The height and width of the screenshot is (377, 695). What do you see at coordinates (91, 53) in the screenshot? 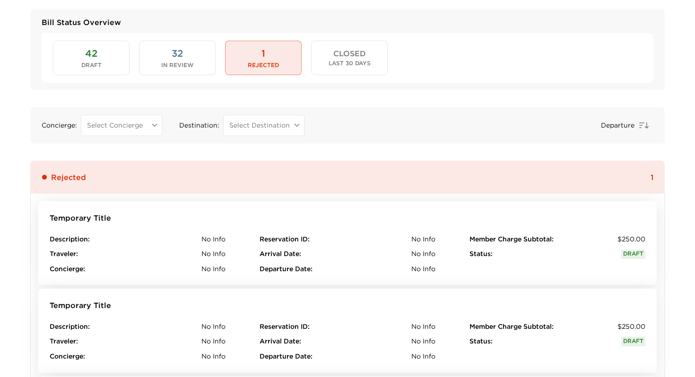
I see `span: 42` at bounding box center [91, 53].